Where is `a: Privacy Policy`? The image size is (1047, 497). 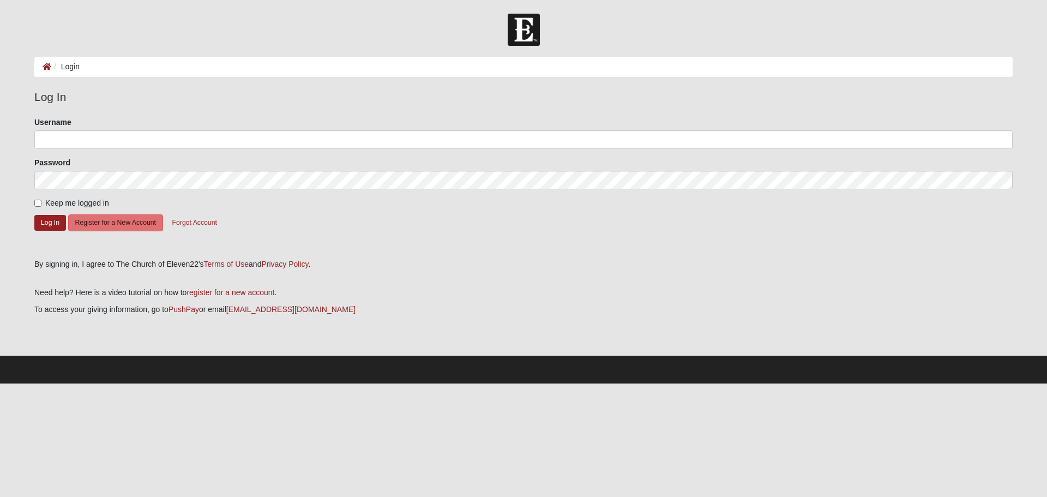
a: Privacy Policy is located at coordinates (285, 264).